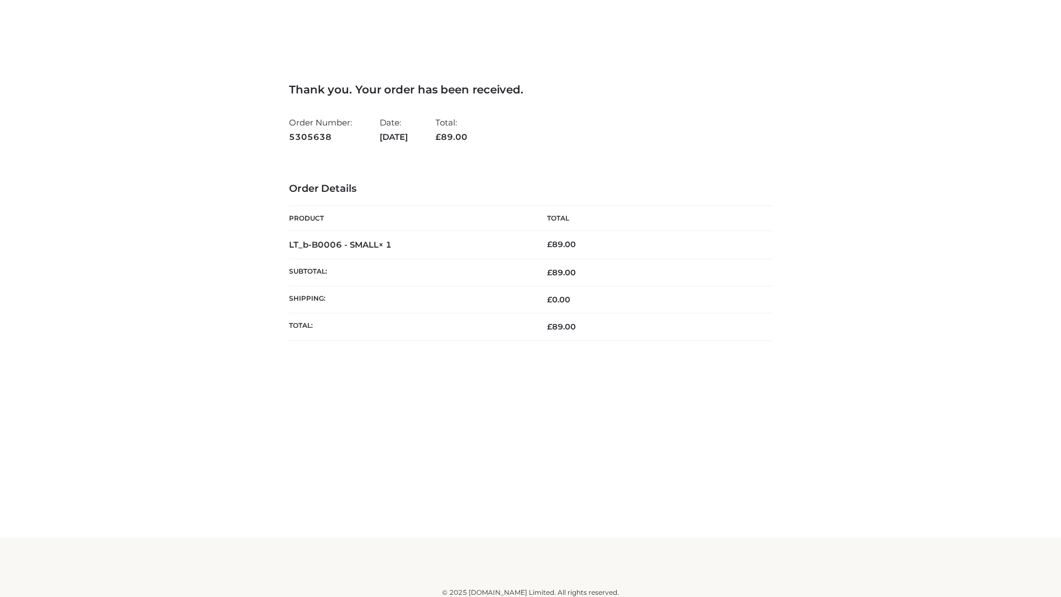 The height and width of the screenshot is (597, 1061). I want to click on th: Total, so click(651, 218).